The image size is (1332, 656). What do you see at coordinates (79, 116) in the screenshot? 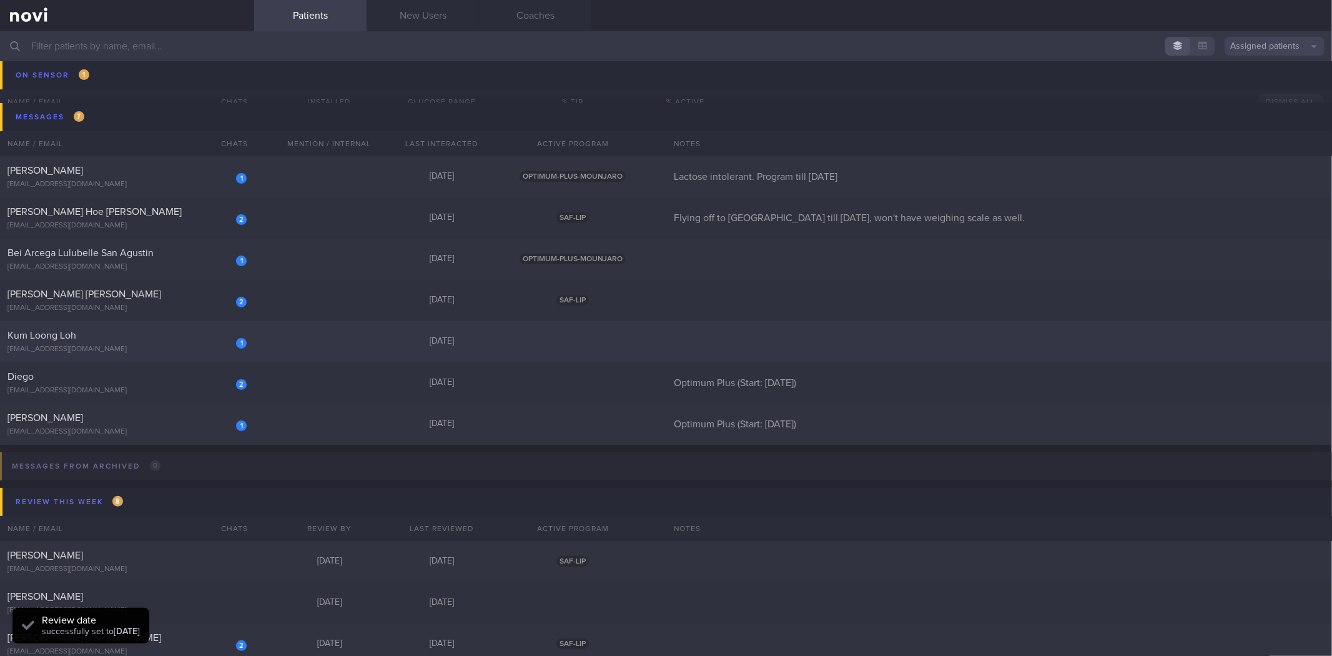
I see `span: 7` at bounding box center [79, 116].